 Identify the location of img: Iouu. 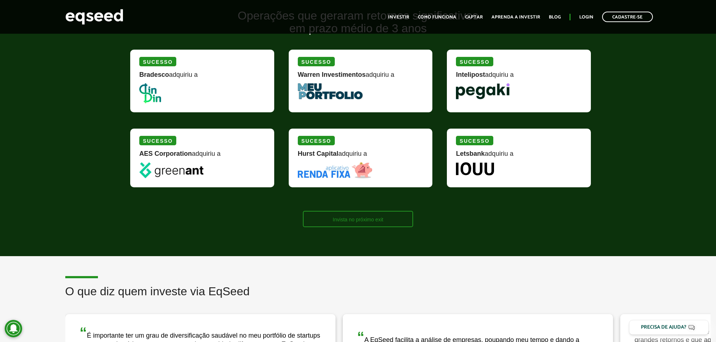
(475, 169).